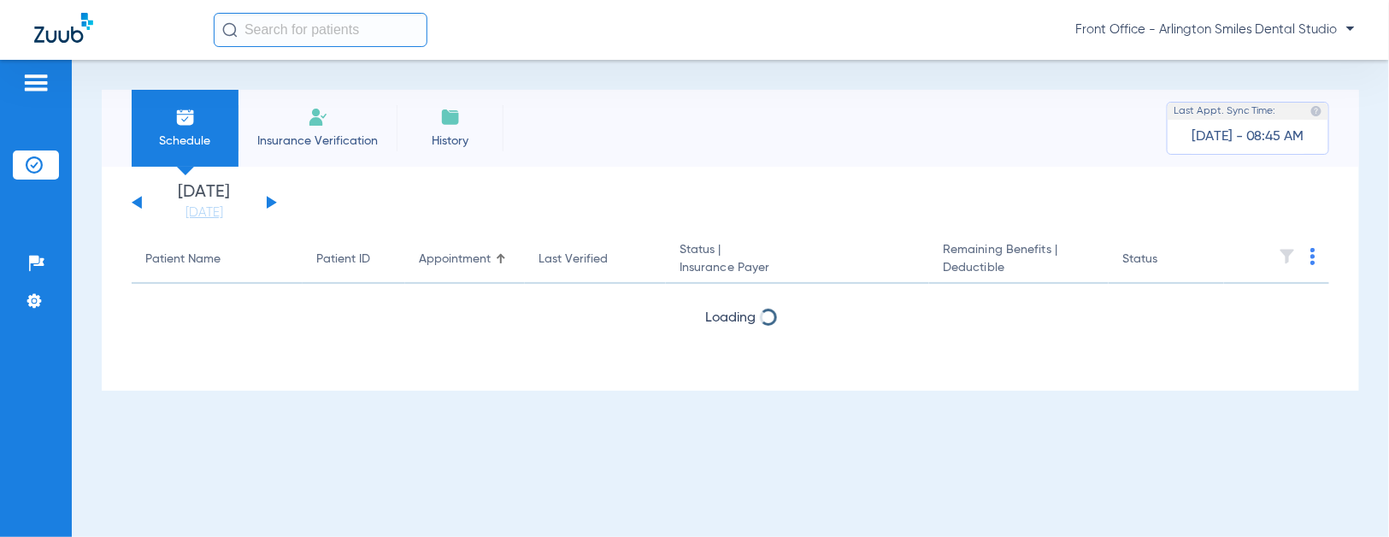 Image resolution: width=1389 pixels, height=537 pixels. Describe the element at coordinates (1316, 111) in the screenshot. I see `img: last sync help info` at that location.